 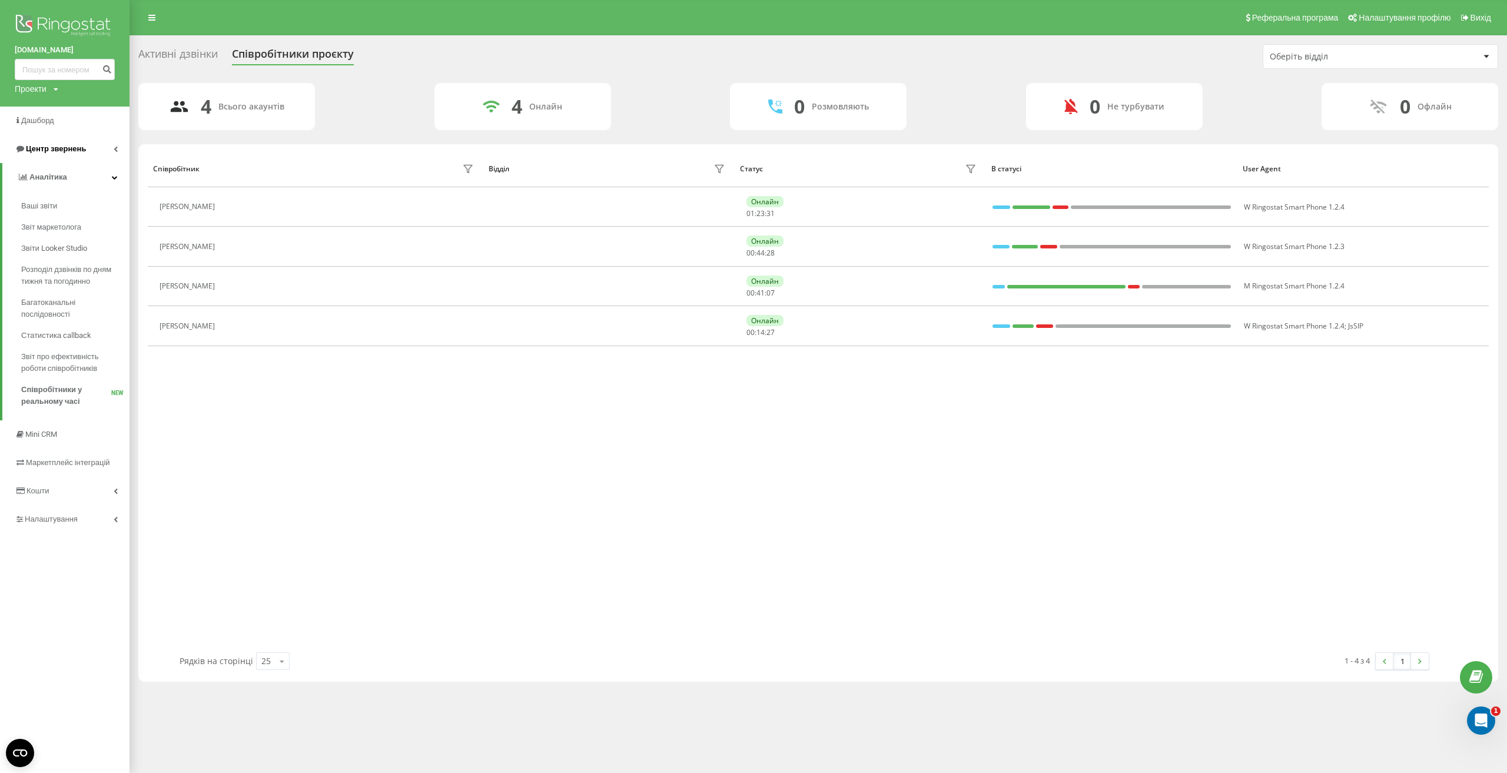 I want to click on div: Проекти, so click(x=31, y=89).